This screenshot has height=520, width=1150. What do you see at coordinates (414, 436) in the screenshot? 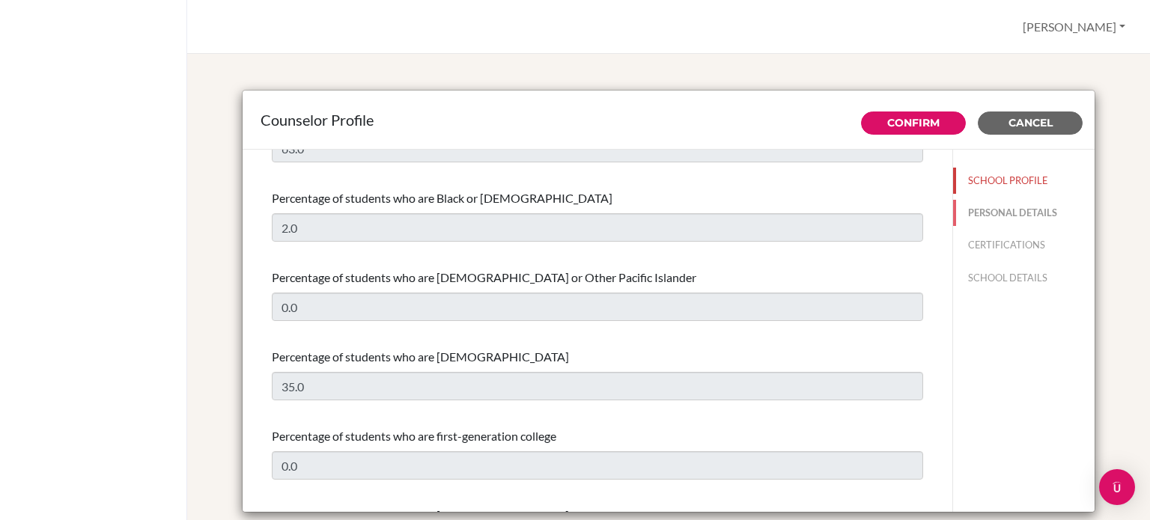
I see `span: Percentage of students who are first-generation college` at bounding box center [414, 436].